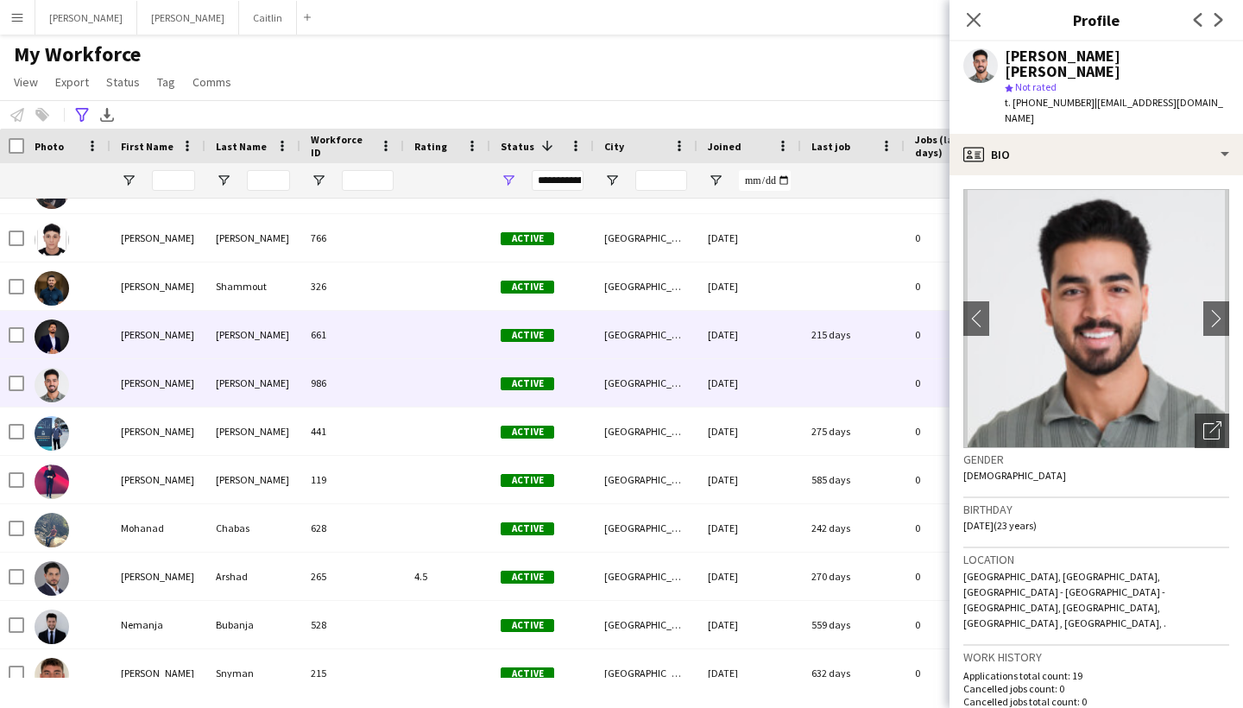 The width and height of the screenshot is (1243, 708). Describe the element at coordinates (52, 240) in the screenshot. I see `img: Mohamad Saleh` at that location.